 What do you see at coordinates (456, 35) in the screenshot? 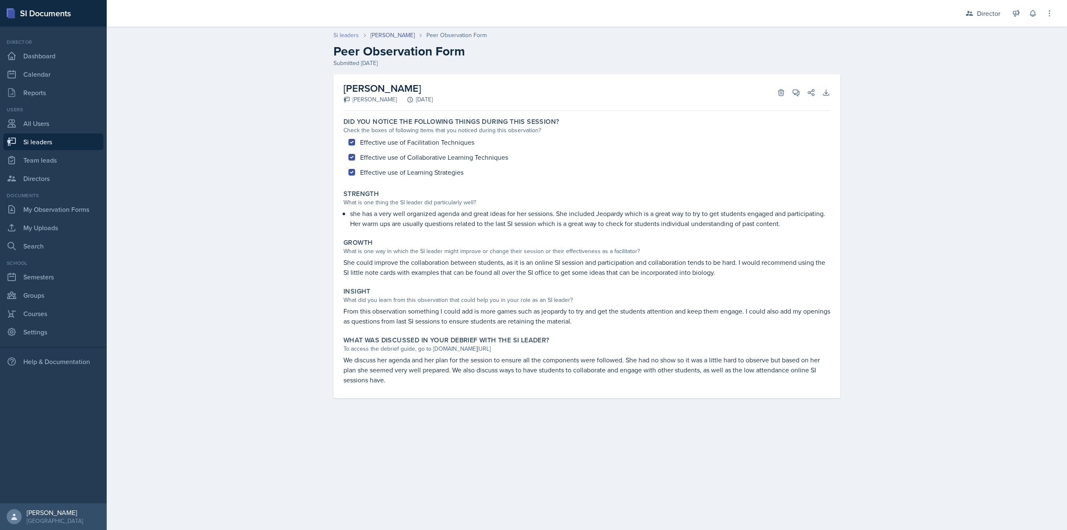
I see `div: Peer Observation Form` at bounding box center [456, 35].